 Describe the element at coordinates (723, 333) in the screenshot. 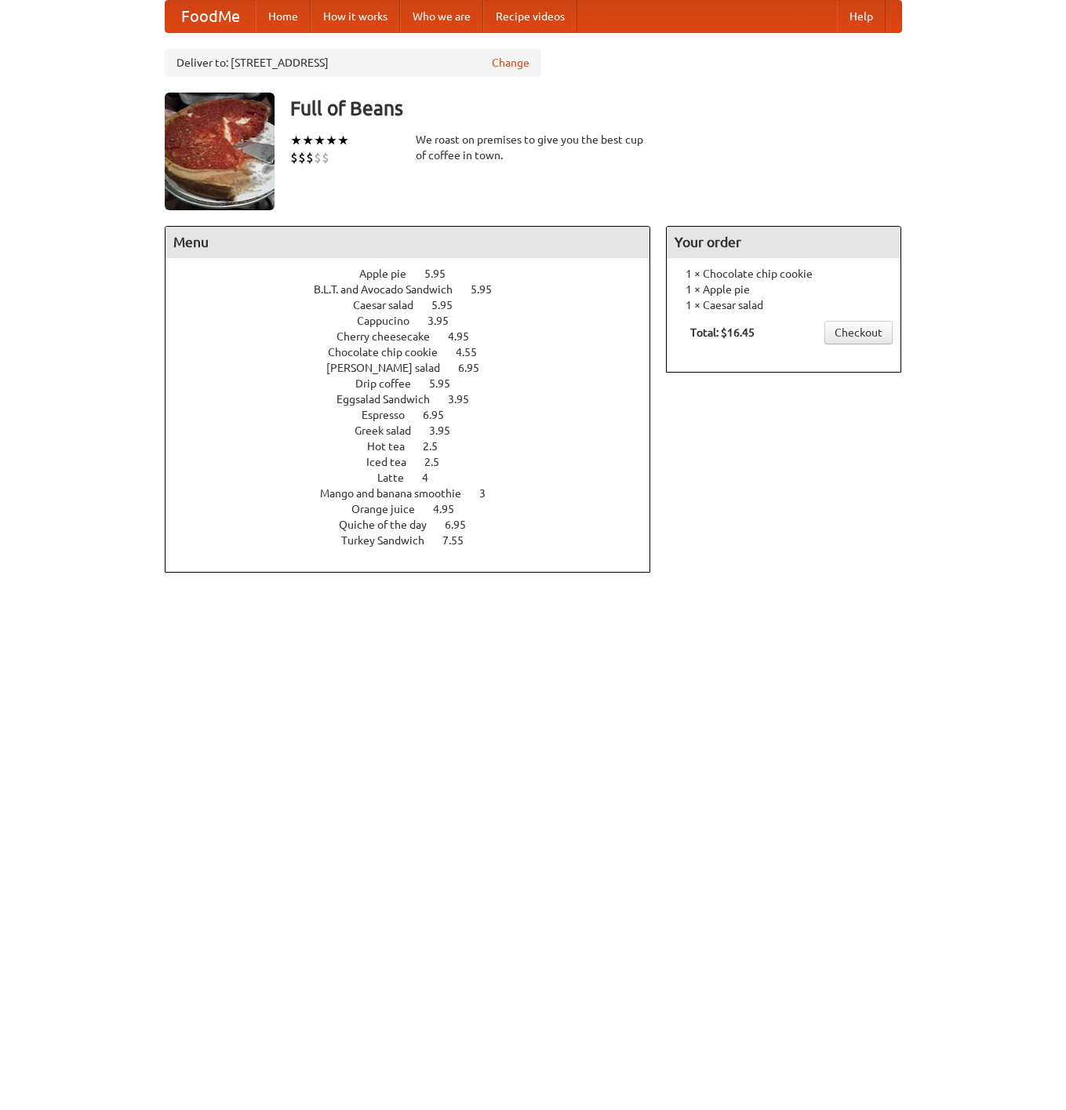

I see `b: Total: $16.45` at that location.